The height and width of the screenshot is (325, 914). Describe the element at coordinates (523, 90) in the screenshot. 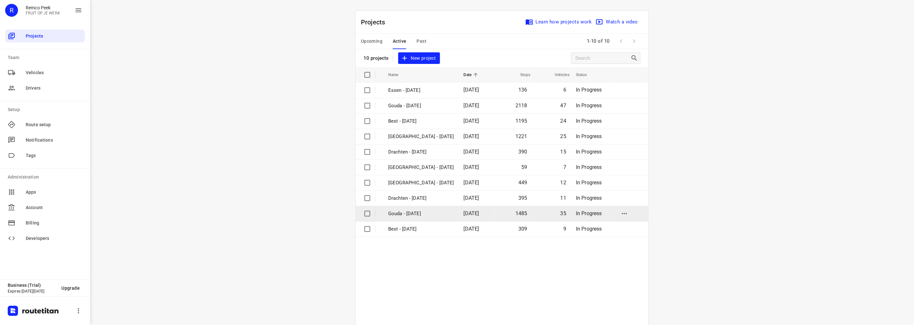

I see `span: 136` at that location.